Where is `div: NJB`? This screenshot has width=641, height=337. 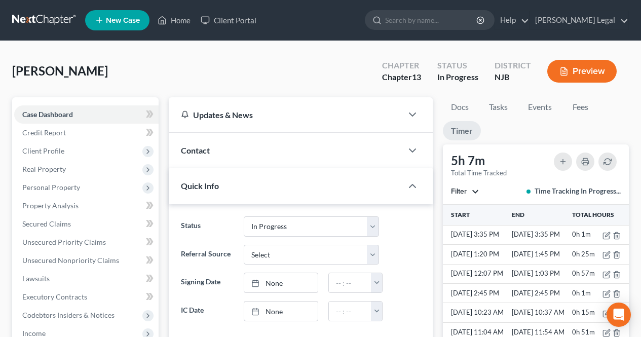 div: NJB is located at coordinates (513, 77).